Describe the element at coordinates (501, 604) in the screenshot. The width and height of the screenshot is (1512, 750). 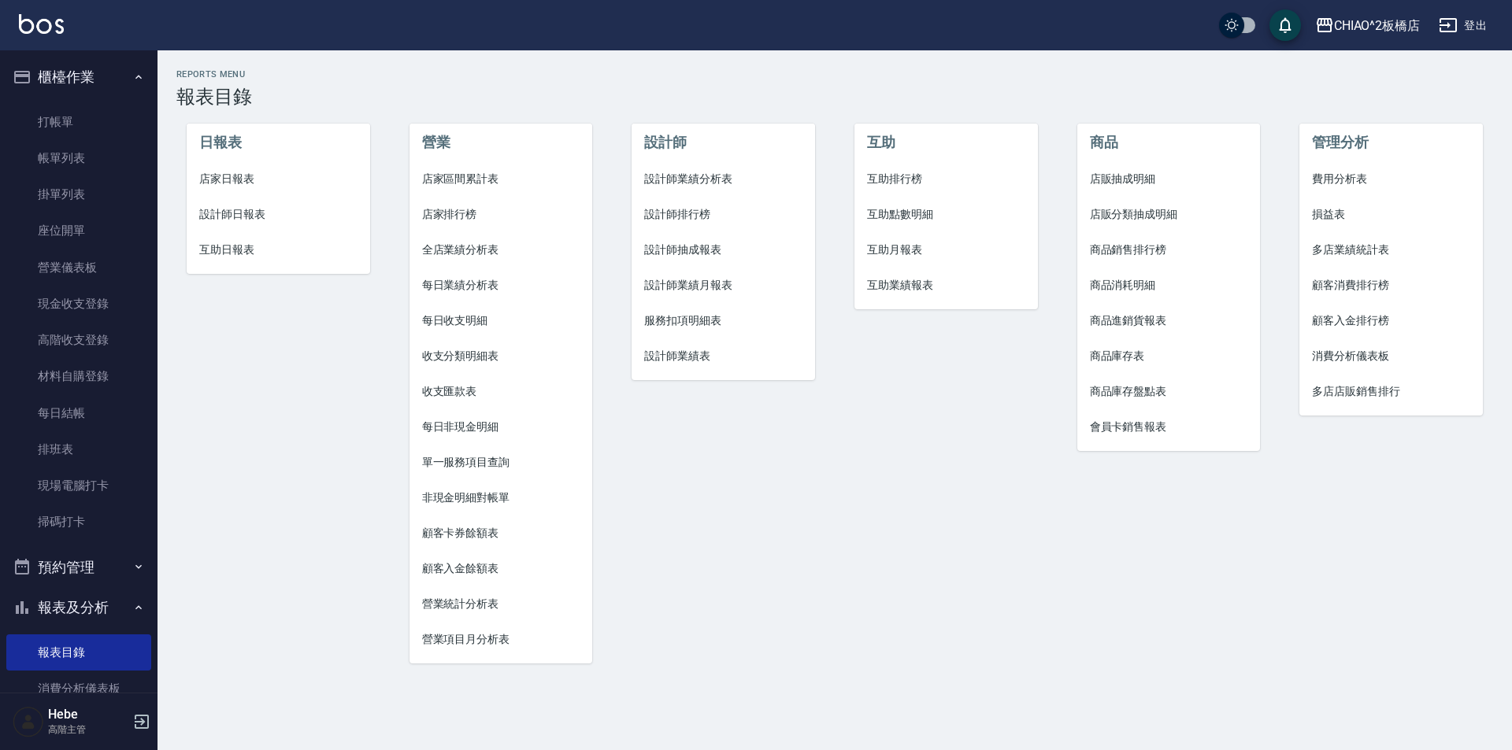
I see `a: 營業統計分析表` at that location.